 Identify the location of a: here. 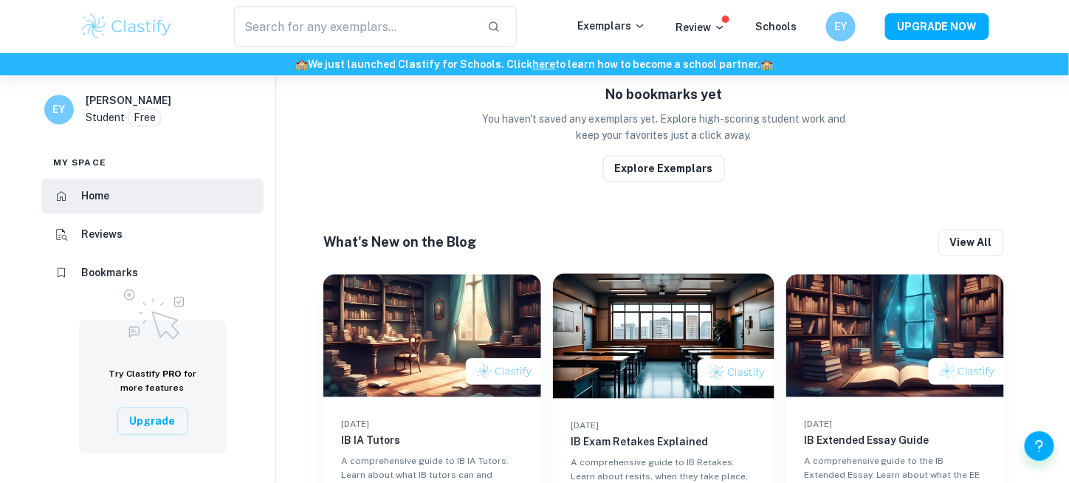
(544, 64).